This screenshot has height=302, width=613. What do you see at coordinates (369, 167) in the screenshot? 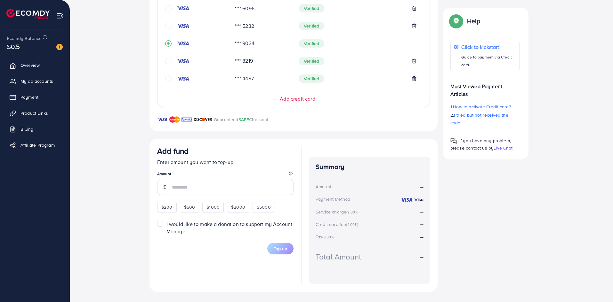
I see `h4: Summary` at bounding box center [369, 167].